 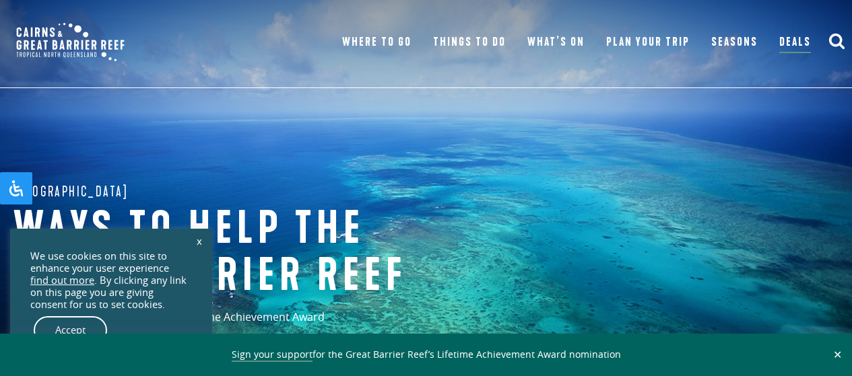 What do you see at coordinates (236, 252) in the screenshot?
I see `h1: Ways to help the great barrier reef` at bounding box center [236, 252].